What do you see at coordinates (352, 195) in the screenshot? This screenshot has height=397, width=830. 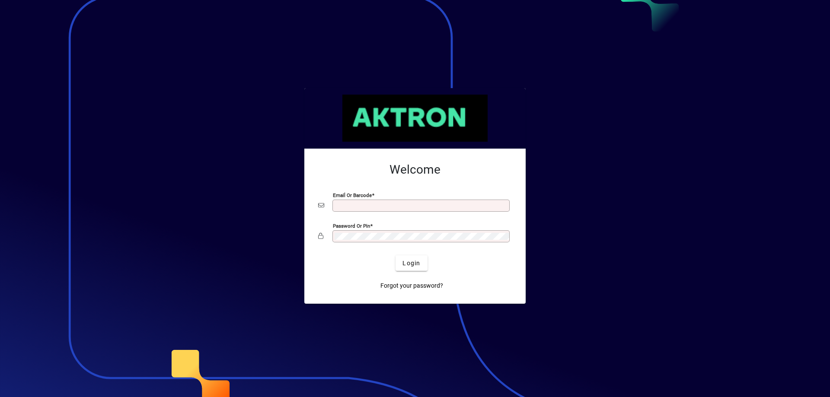 I see `mat-label: Email or Barcode` at bounding box center [352, 195].